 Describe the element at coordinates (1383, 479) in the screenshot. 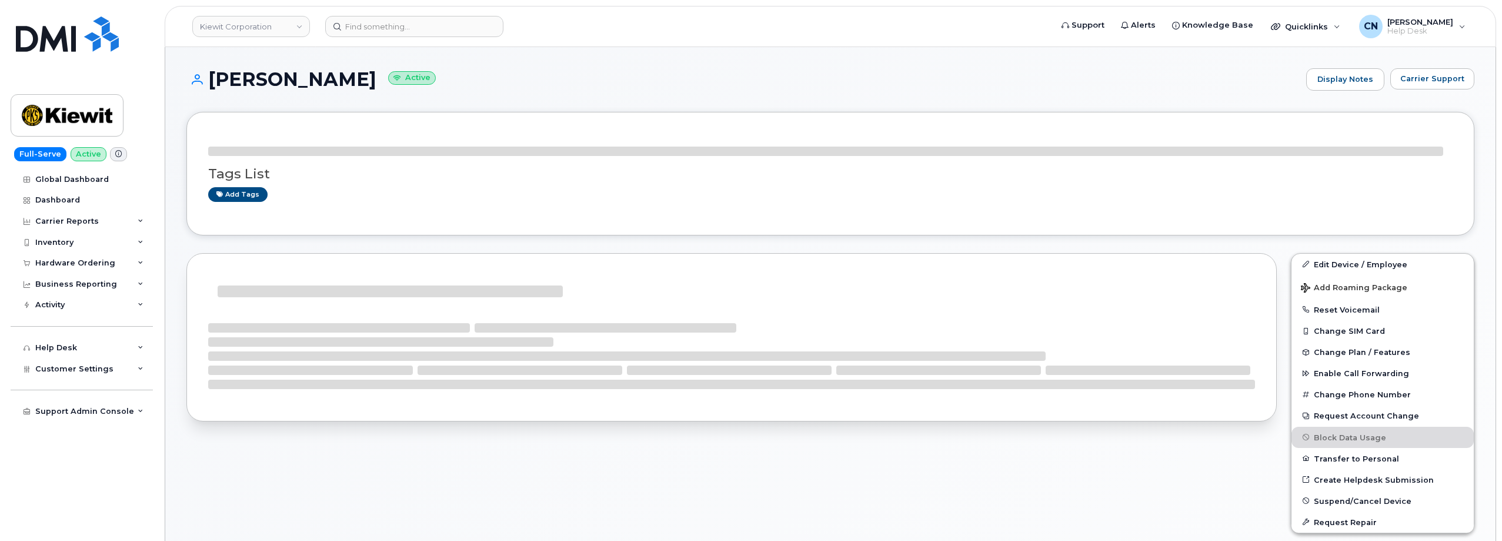

I see `a: Create Helpdesk Submission` at that location.